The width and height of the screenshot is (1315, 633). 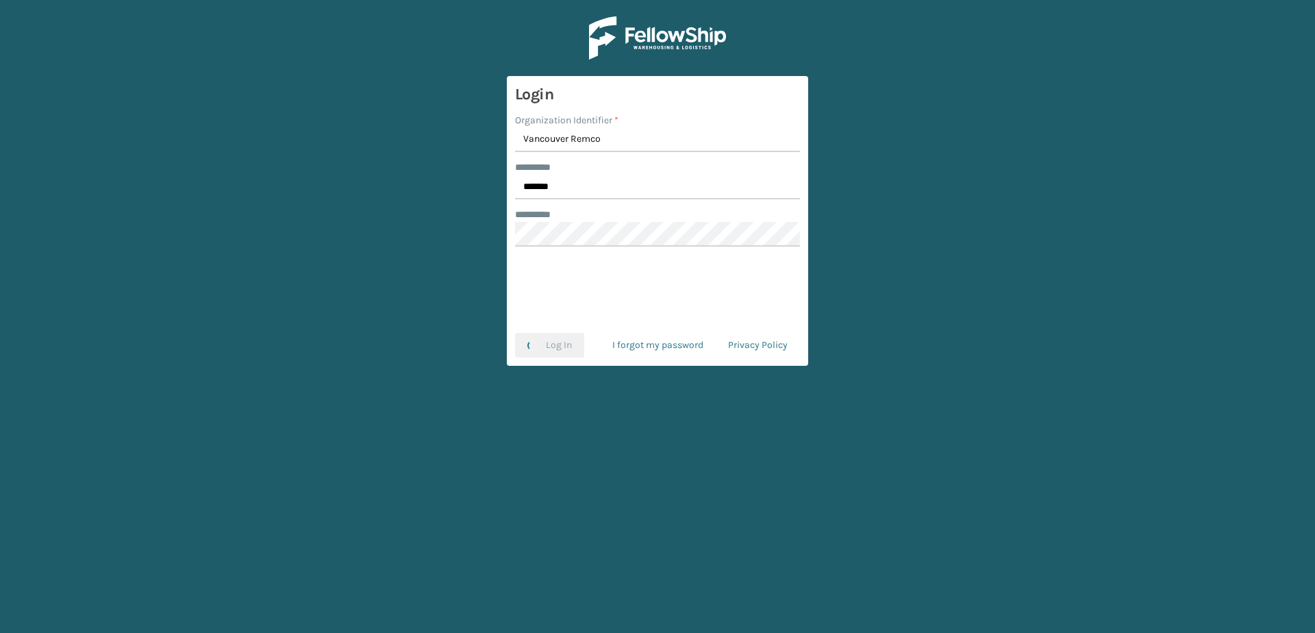 What do you see at coordinates (658, 345) in the screenshot?
I see `a: I forgot my password` at bounding box center [658, 345].